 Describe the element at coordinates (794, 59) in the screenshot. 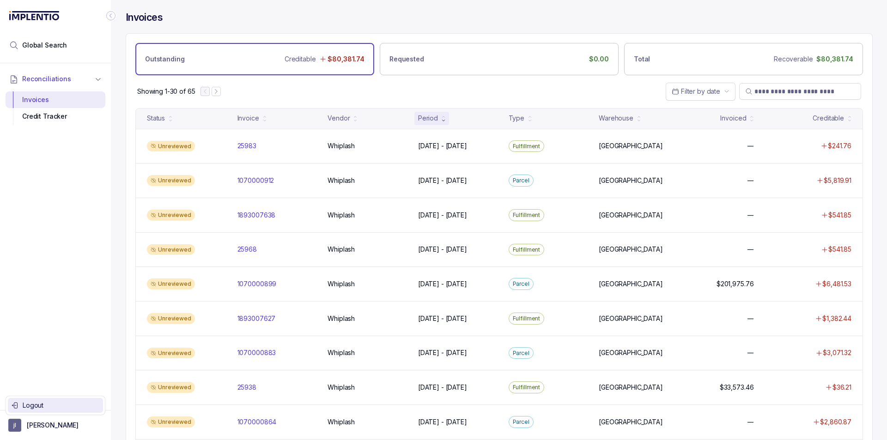

I see `p: Recoverable` at that location.